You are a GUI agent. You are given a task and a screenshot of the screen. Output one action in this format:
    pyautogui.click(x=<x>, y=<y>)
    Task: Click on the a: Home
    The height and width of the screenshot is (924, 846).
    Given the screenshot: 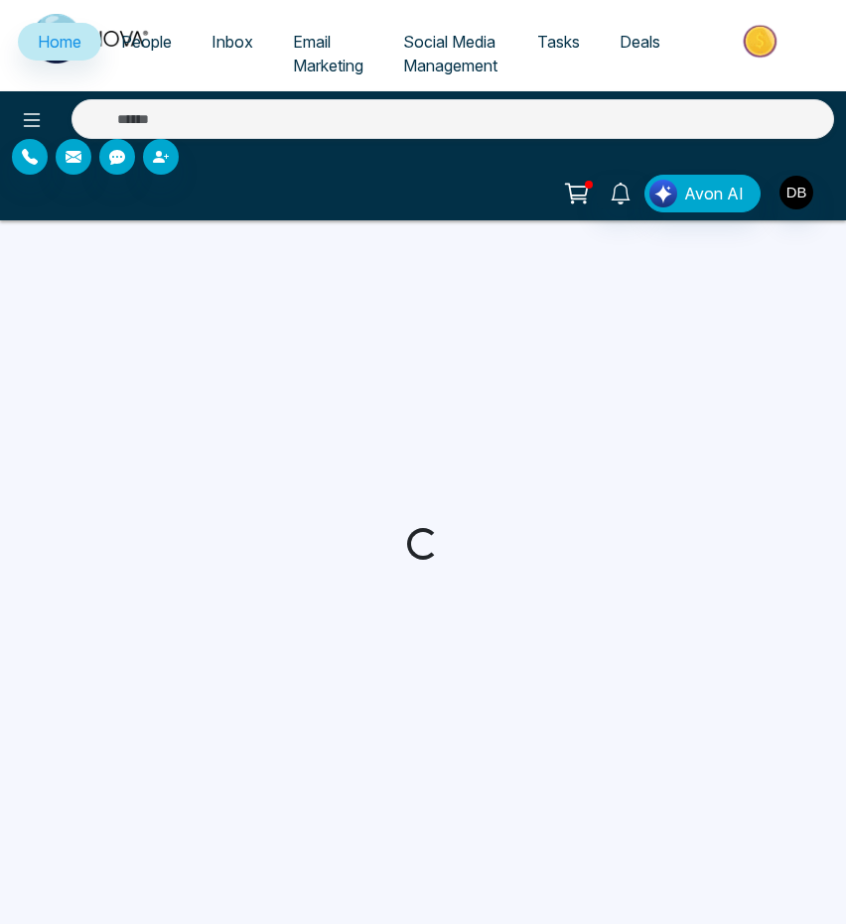 What is the action you would take?
    pyautogui.click(x=60, y=42)
    